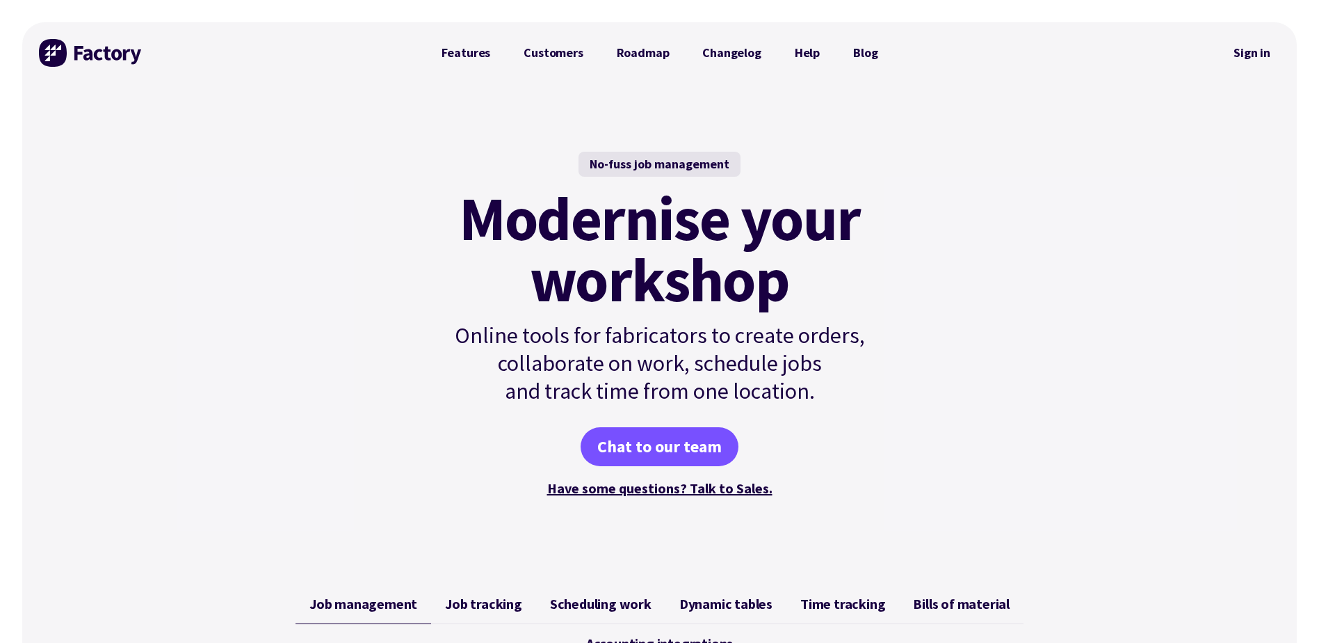 Image resolution: width=1319 pixels, height=643 pixels. What do you see at coordinates (553, 53) in the screenshot?
I see `a: Customers` at bounding box center [553, 53].